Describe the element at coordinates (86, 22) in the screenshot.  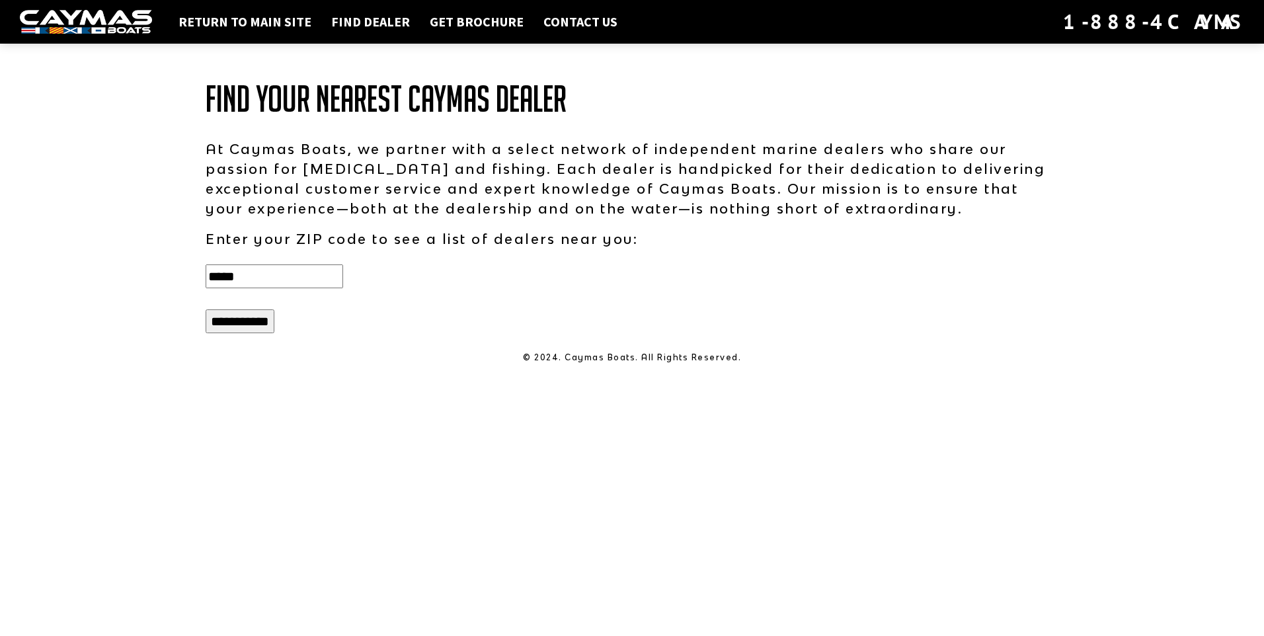
I see `img: white-logo-c9c8dbefe5ff5ceceb0f0178aa75bf4bb51f6bca0971e226c86eb53dfe498488.png` at that location.